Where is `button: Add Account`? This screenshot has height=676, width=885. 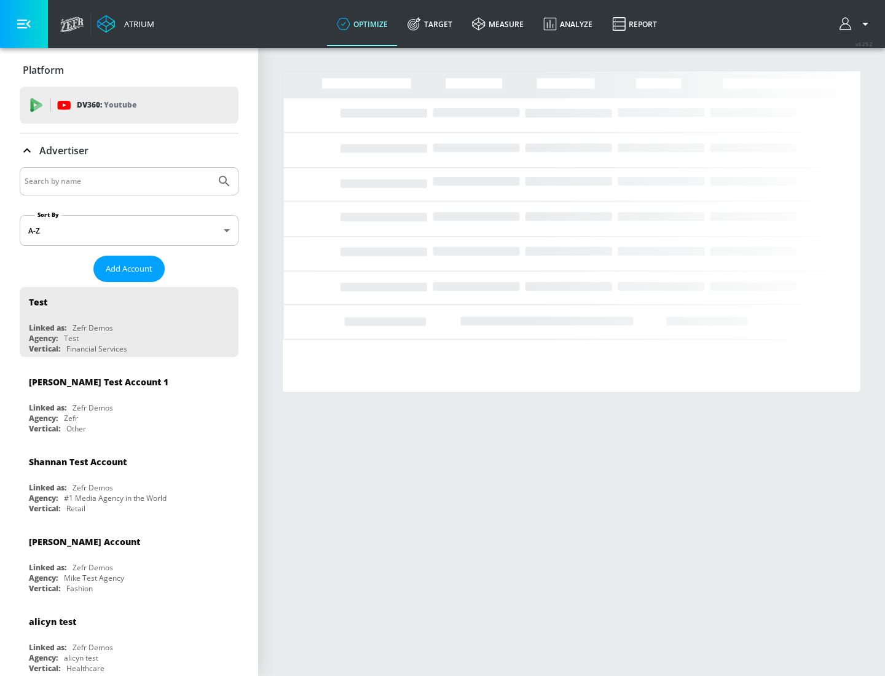 button: Add Account is located at coordinates (129, 269).